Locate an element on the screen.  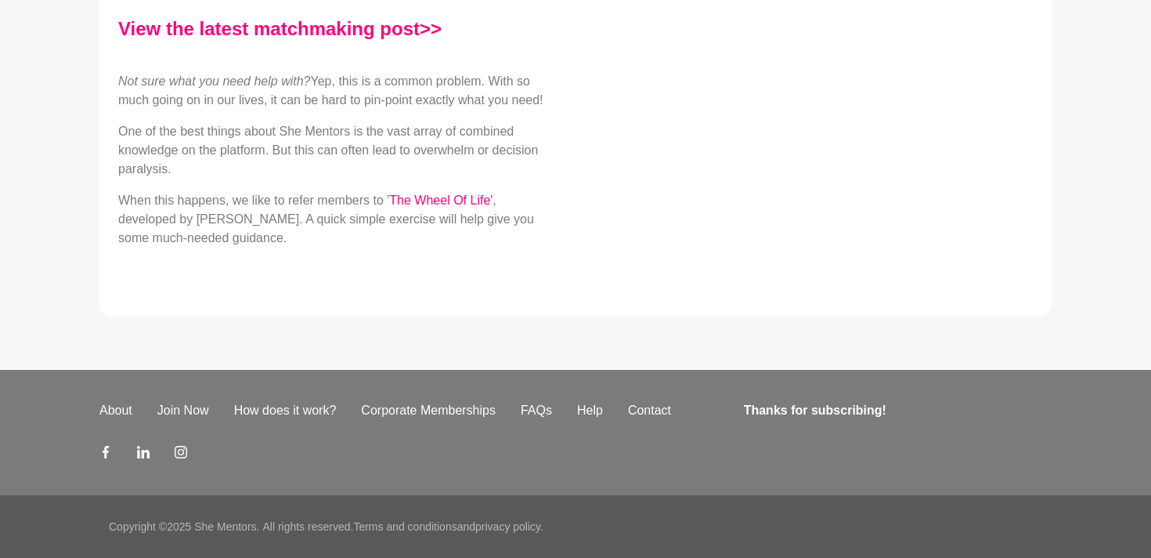
a: The Wheel Of Life' is located at coordinates (441, 200).